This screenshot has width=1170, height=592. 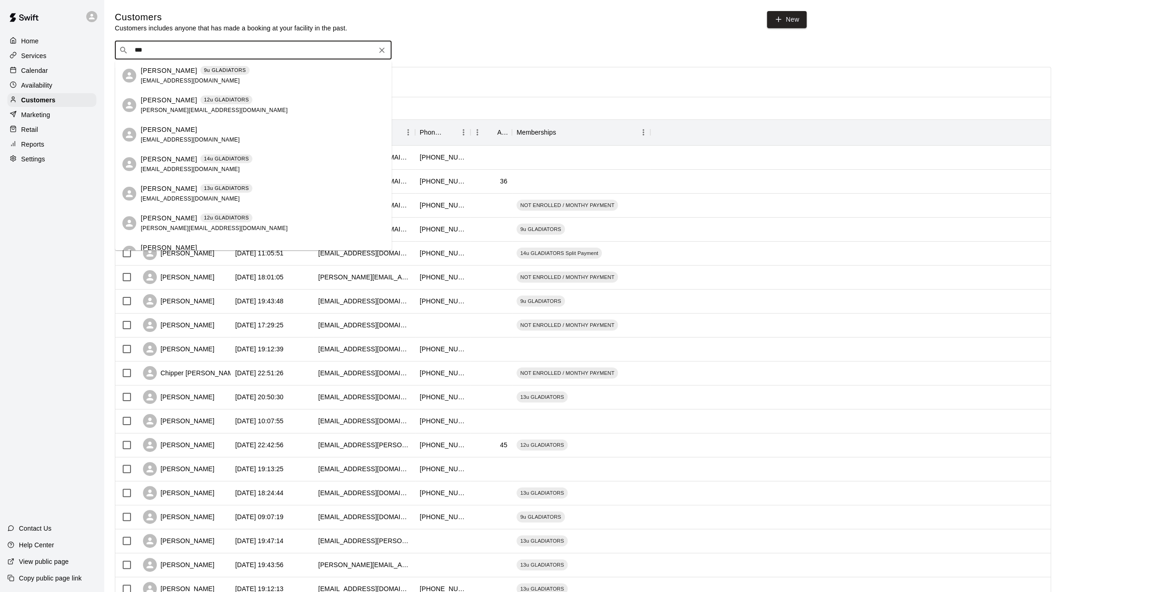 What do you see at coordinates (52, 85) in the screenshot?
I see `div: Availability` at bounding box center [52, 85].